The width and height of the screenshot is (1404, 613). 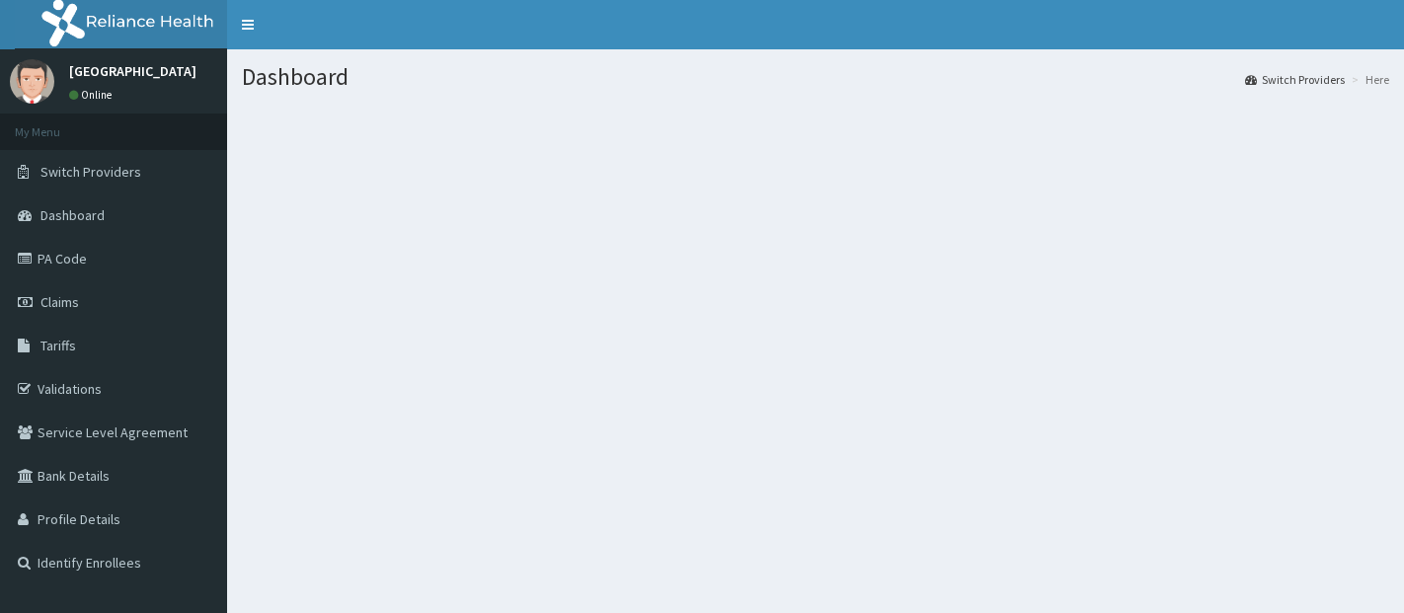 I want to click on span: Dashboard, so click(x=72, y=215).